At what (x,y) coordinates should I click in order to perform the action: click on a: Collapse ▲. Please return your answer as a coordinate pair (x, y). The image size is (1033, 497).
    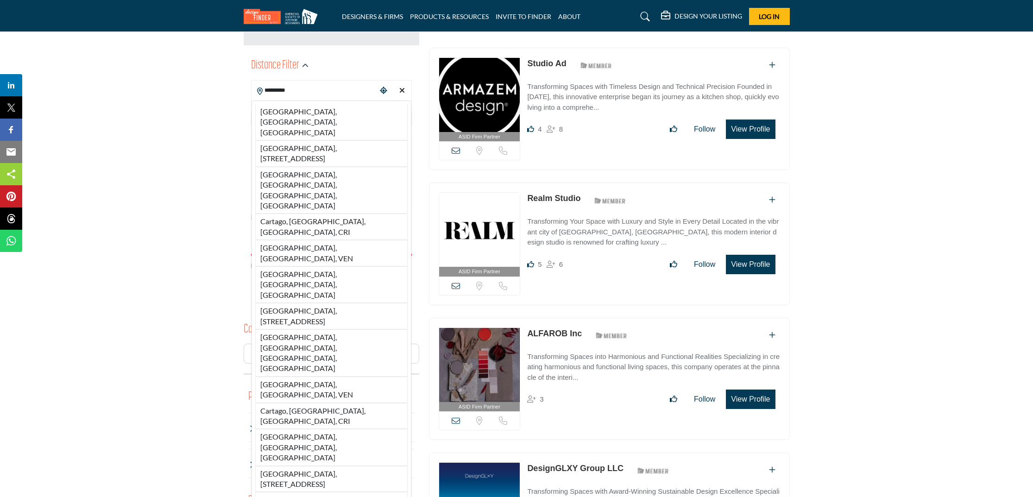
    Looking at the image, I should click on (331, 289).